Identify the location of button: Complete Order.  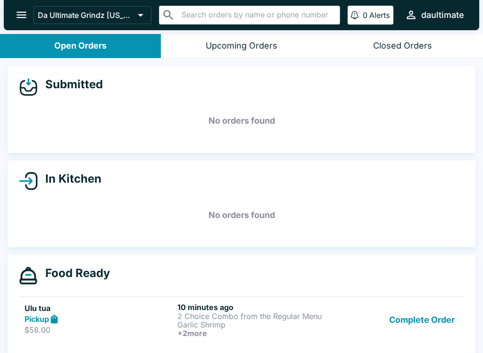
(422, 320).